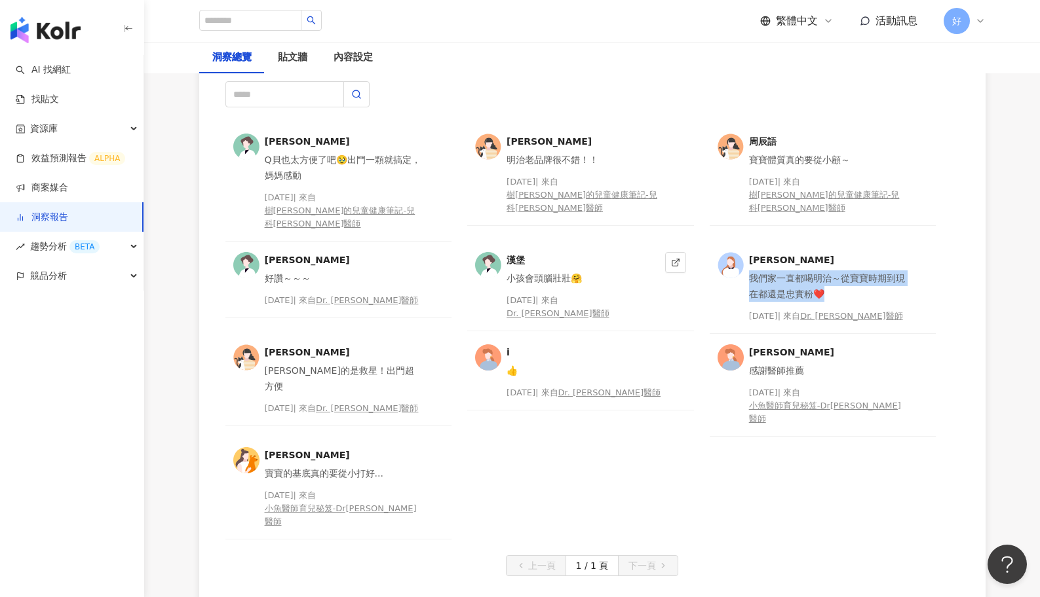 This screenshot has height=597, width=1040. What do you see at coordinates (353, 58) in the screenshot?
I see `div: 內容設定` at bounding box center [353, 58].